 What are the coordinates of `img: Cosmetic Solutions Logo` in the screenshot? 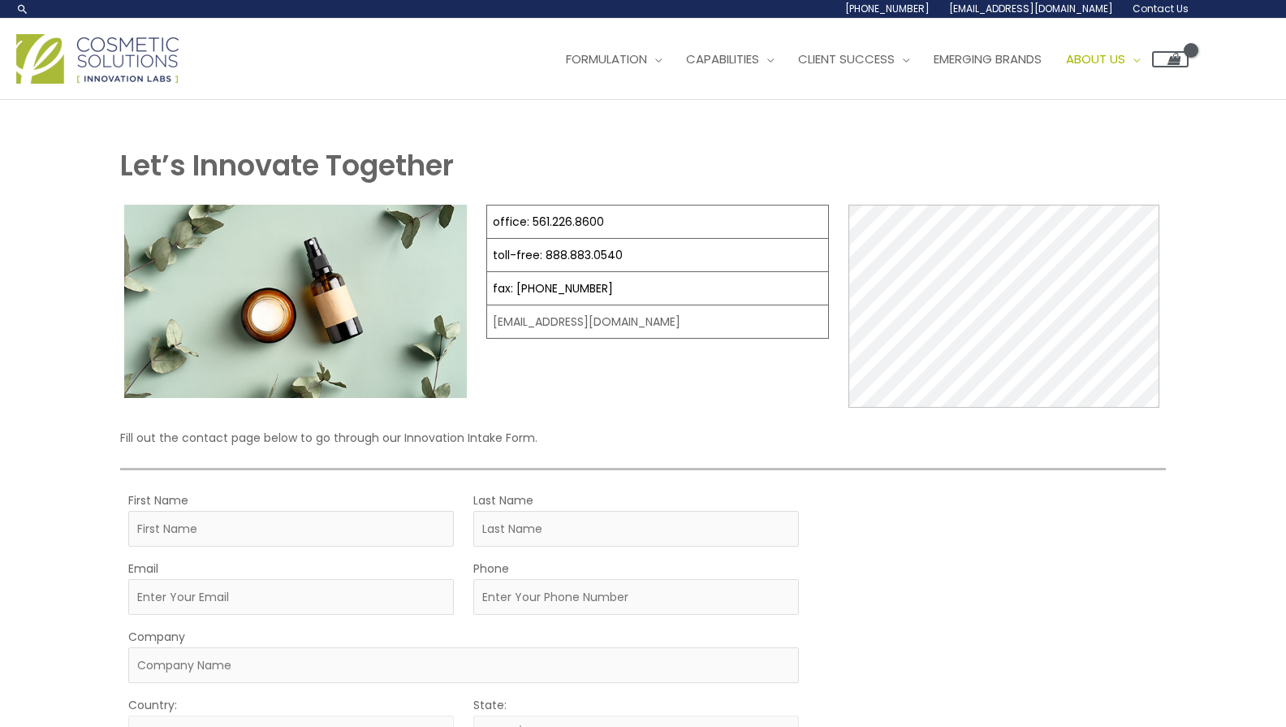 It's located at (97, 58).